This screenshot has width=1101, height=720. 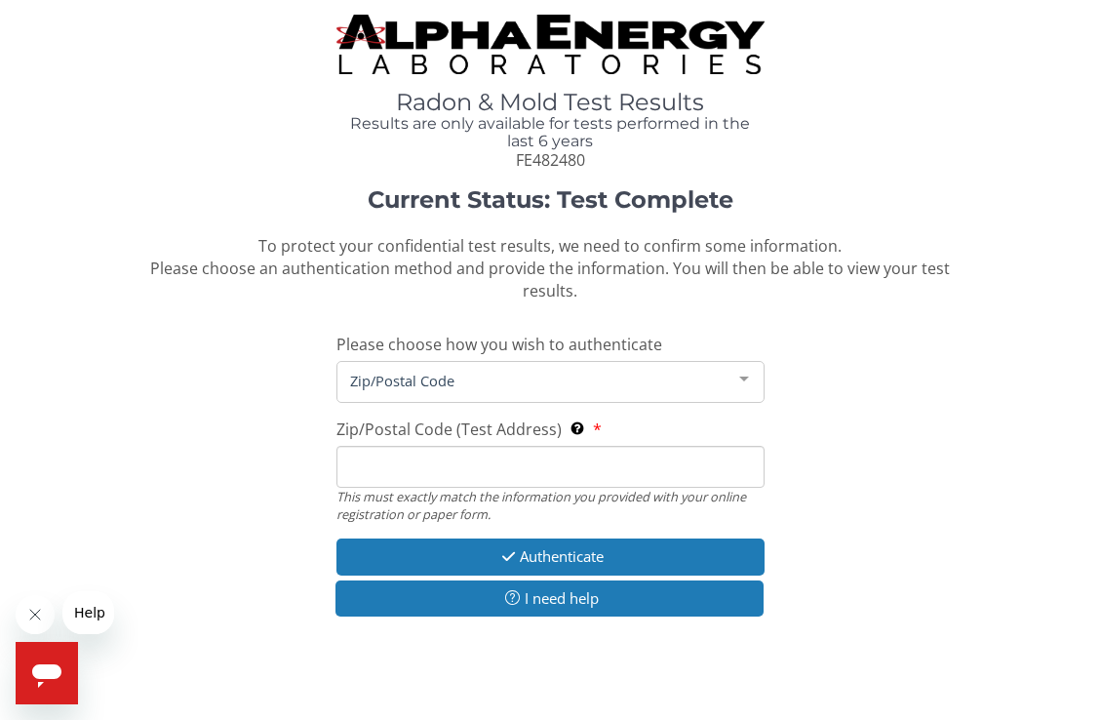 I want to click on span: FE482480, so click(x=550, y=160).